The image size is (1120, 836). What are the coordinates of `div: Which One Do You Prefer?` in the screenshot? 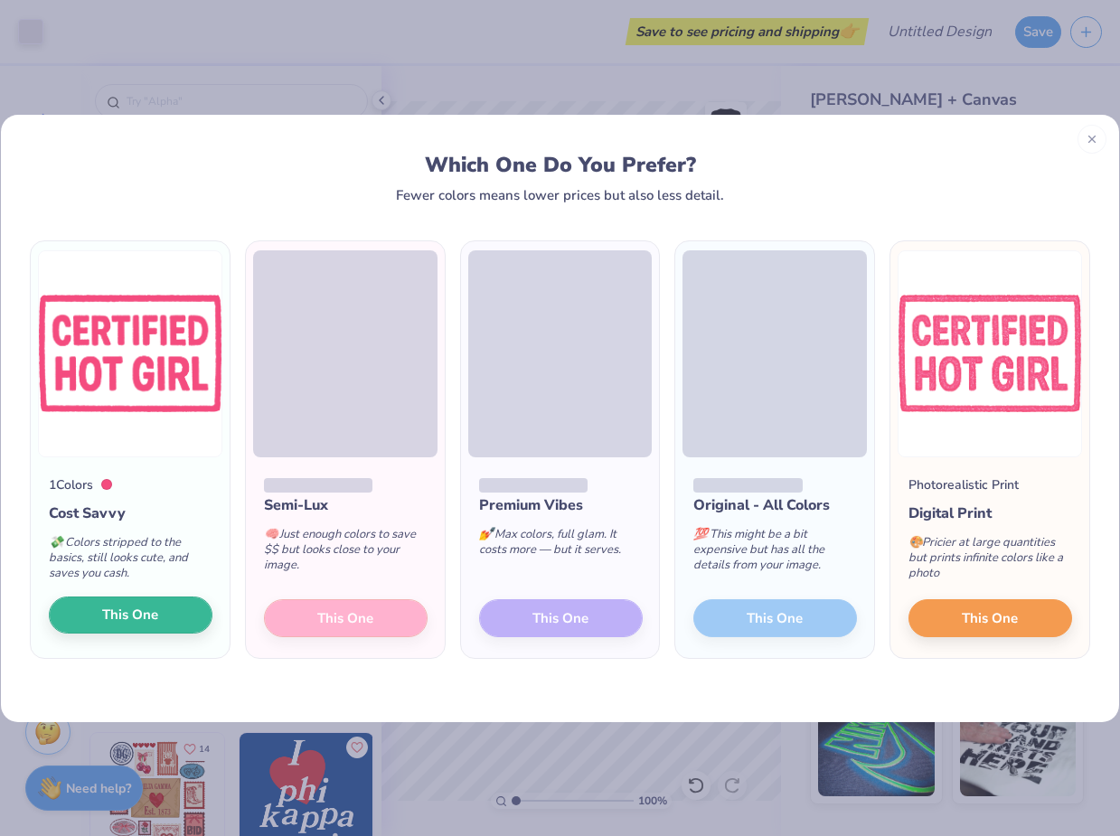 It's located at (561, 165).